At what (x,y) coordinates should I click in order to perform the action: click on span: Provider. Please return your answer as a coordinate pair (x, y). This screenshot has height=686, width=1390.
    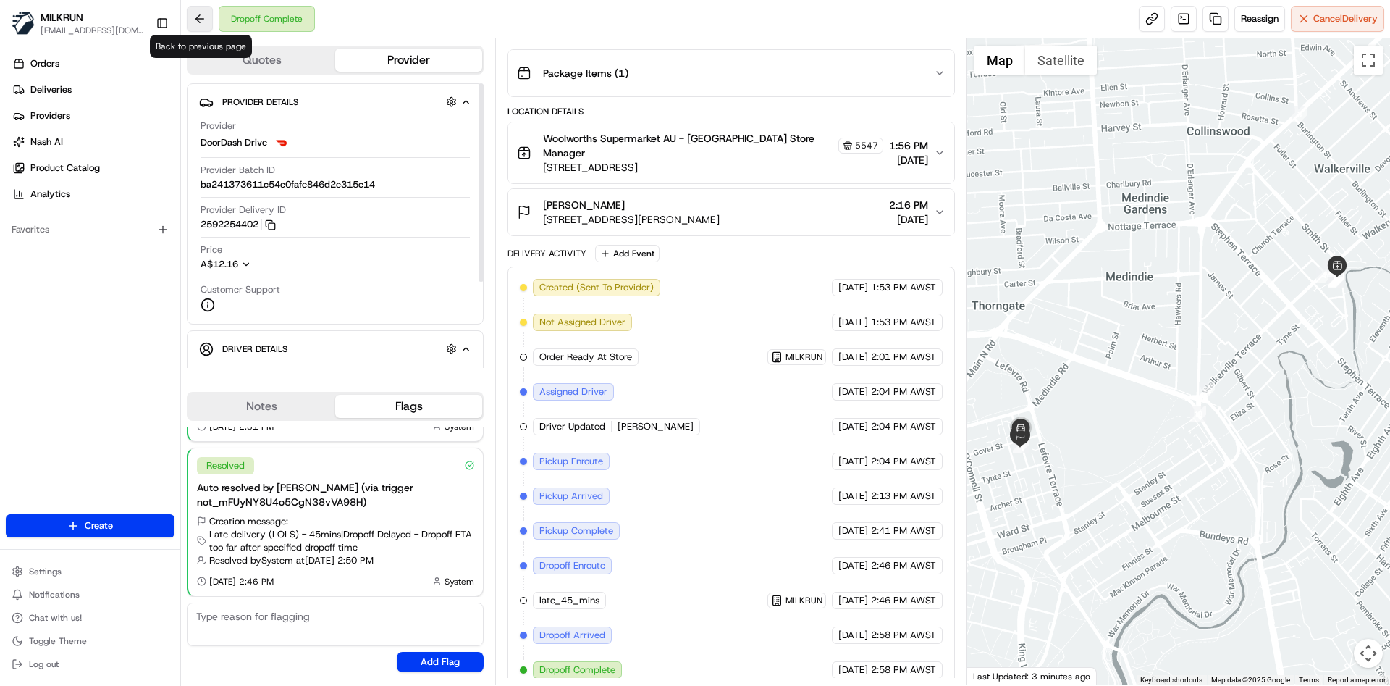
    Looking at the image, I should click on (218, 126).